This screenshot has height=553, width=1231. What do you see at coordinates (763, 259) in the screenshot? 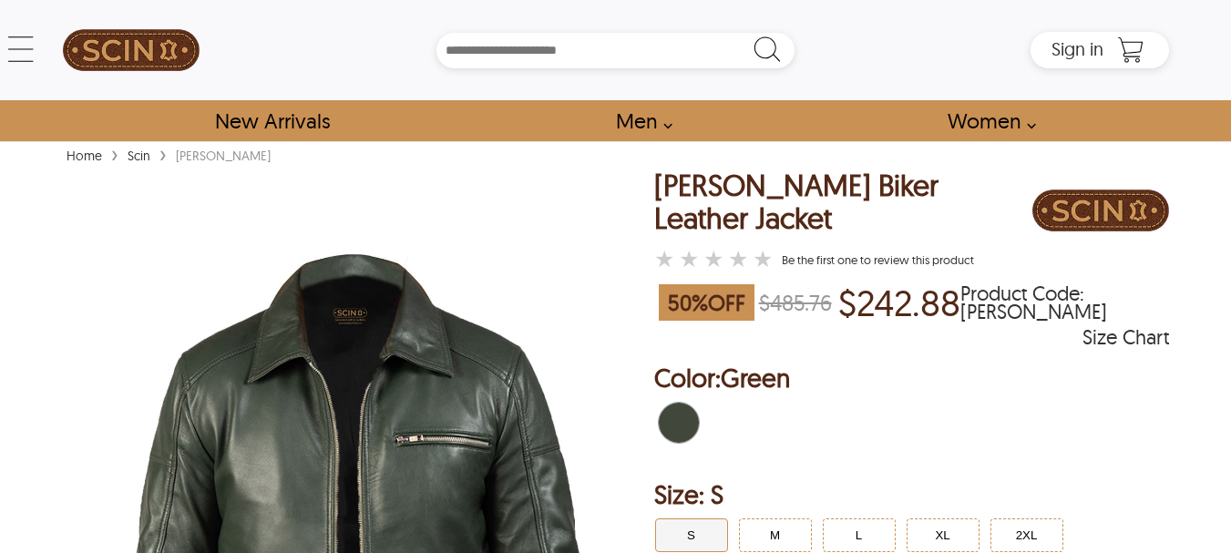
I see `label: 5 rating` at bounding box center [763, 259].